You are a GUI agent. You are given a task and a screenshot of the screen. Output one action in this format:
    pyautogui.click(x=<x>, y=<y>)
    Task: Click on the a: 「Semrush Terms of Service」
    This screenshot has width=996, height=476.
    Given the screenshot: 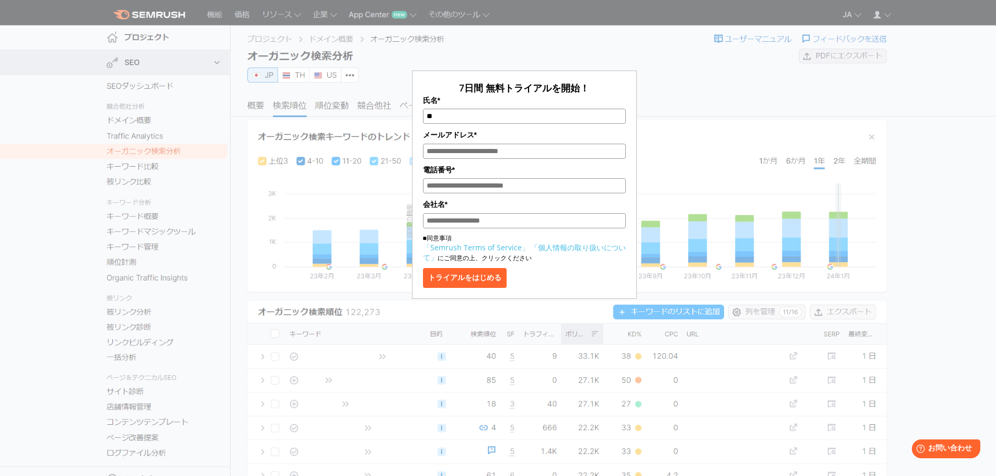 What is the action you would take?
    pyautogui.click(x=476, y=247)
    